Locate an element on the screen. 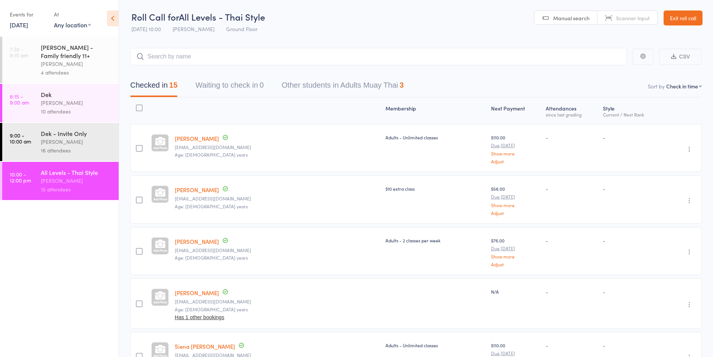 Image resolution: width=713 pixels, height=357 pixels. small: Matthewtrent1985@gmail.com is located at coordinates (277, 301).